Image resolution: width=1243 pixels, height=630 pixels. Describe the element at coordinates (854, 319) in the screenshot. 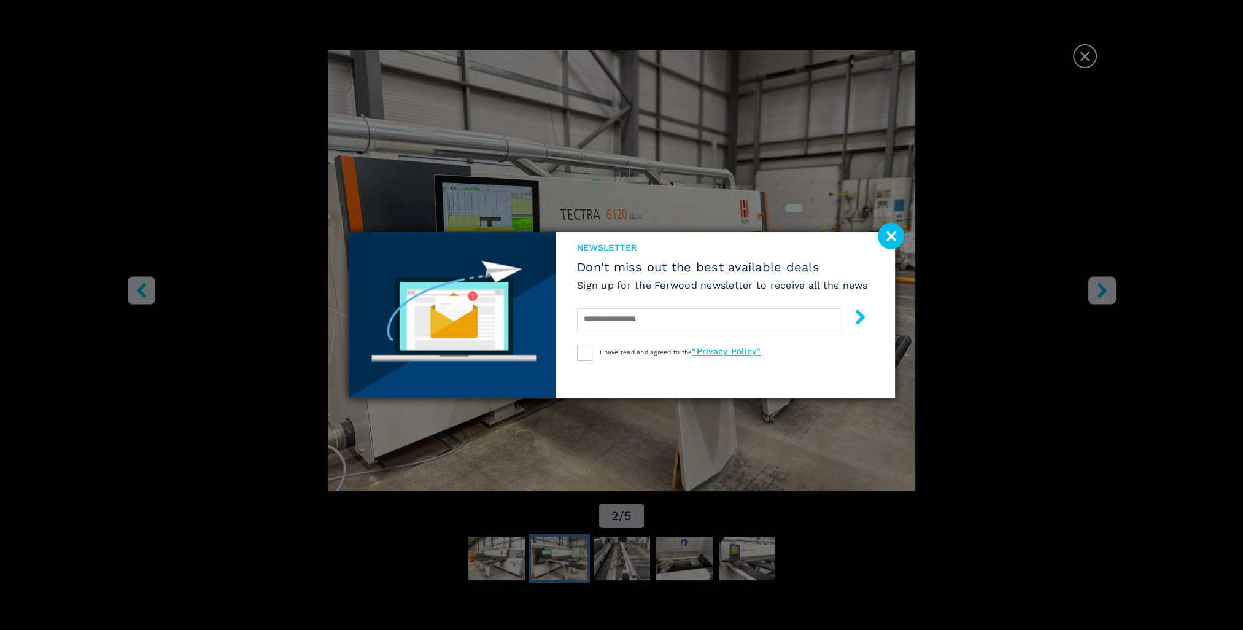

I see `button: submit-button` at that location.